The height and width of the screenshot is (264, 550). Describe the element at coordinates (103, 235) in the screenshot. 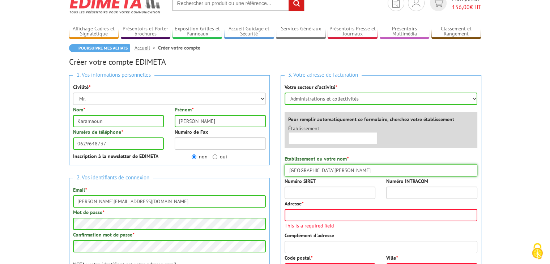

I see `label: Confirmation mot de passe` at that location.